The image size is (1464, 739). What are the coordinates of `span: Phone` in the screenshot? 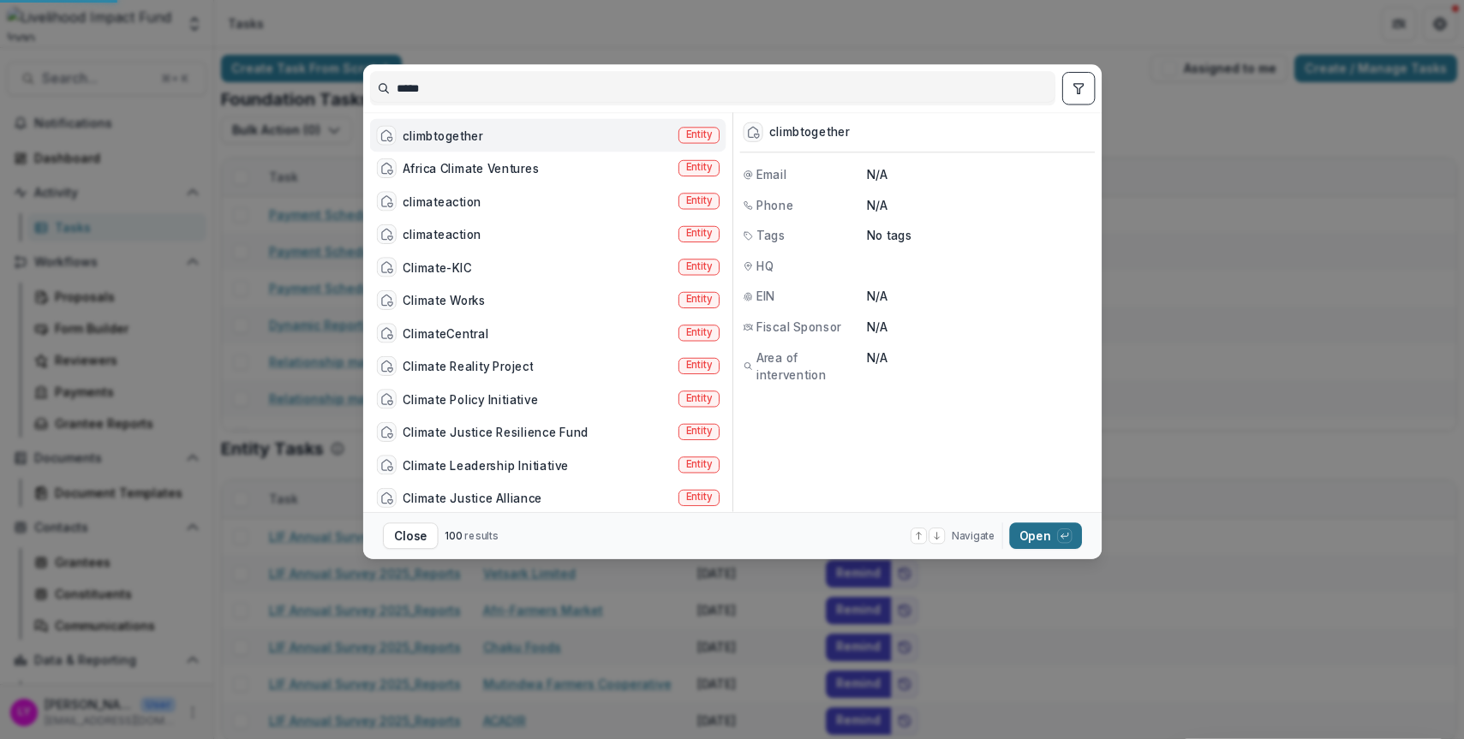 It's located at (773, 205).